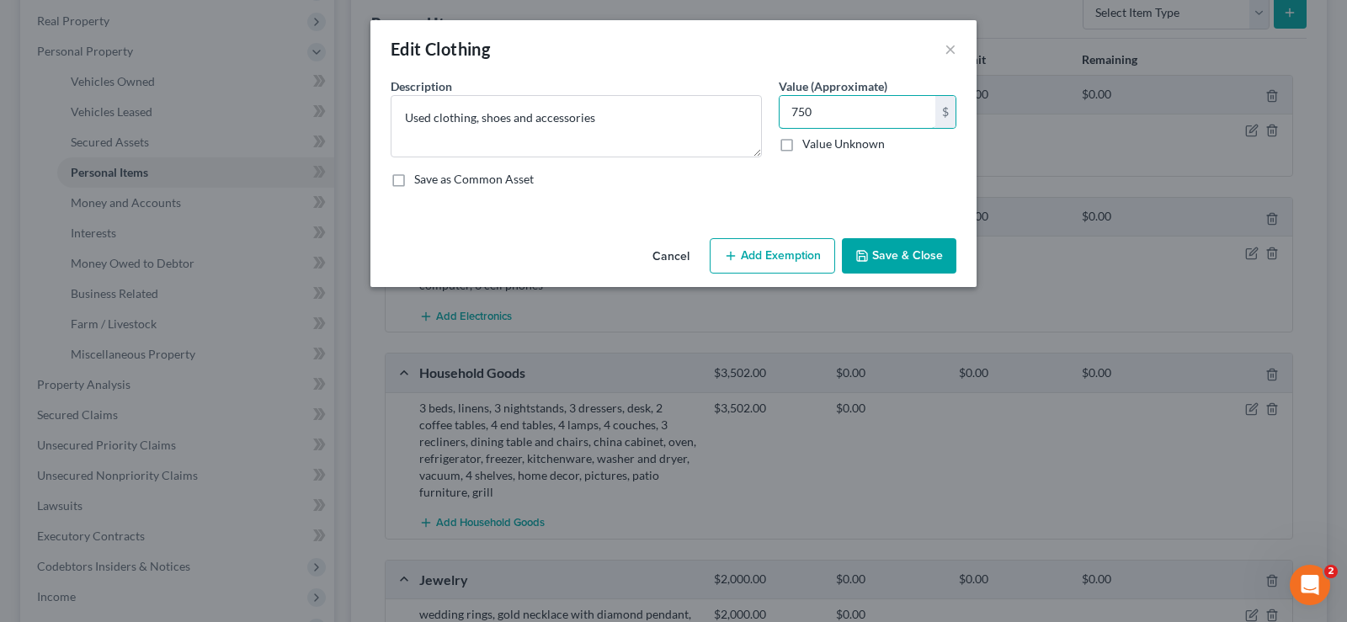 Image resolution: width=1347 pixels, height=622 pixels. Describe the element at coordinates (772, 256) in the screenshot. I see `button: Add Exemption` at that location.